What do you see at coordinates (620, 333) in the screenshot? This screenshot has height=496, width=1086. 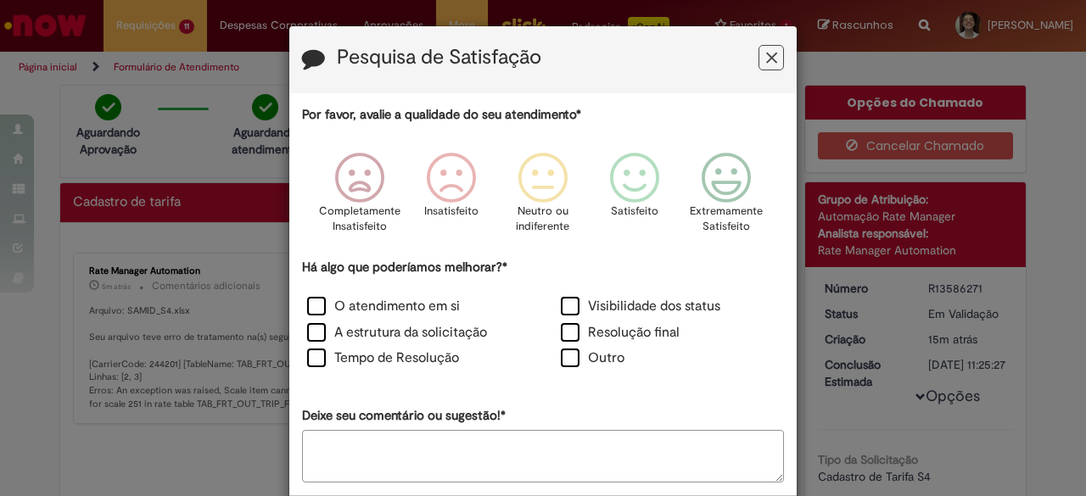 I see `label: Resolução final` at bounding box center [620, 333].